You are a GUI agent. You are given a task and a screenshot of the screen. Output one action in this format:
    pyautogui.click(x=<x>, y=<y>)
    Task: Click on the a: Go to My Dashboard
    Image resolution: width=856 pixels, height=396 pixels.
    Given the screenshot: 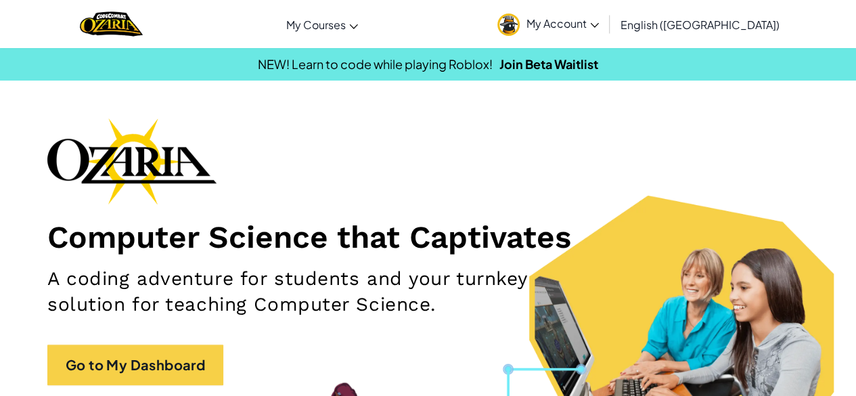 What is the action you would take?
    pyautogui.click(x=135, y=365)
    